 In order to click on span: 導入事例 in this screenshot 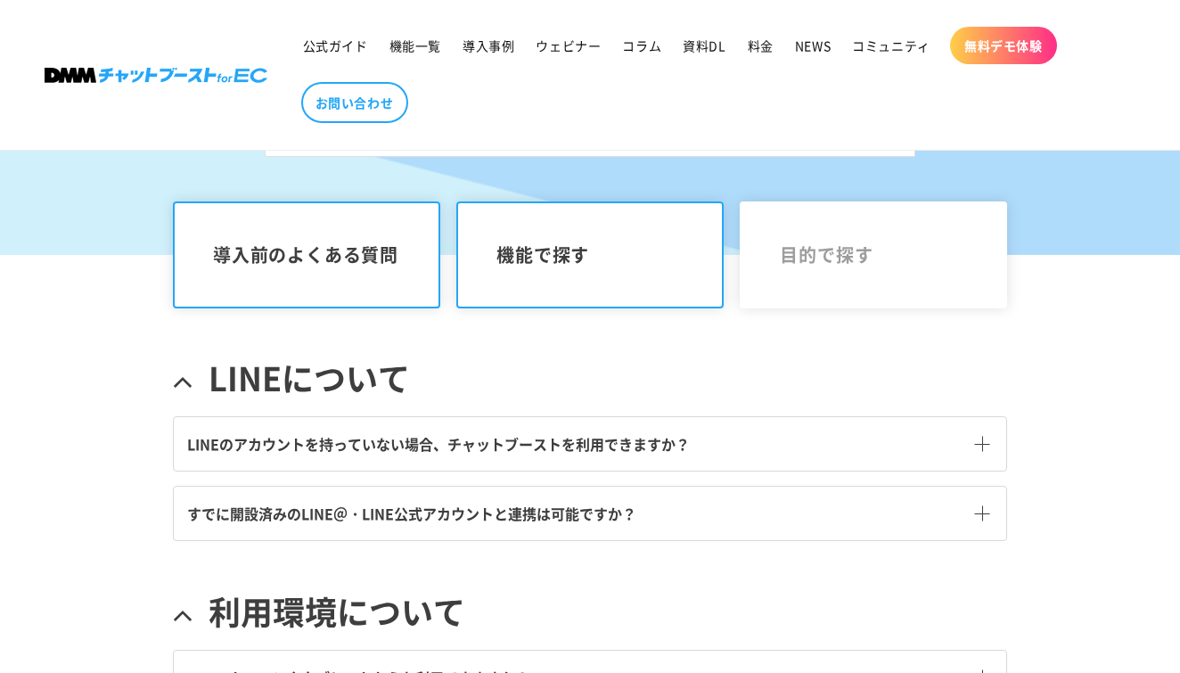, I will do `click(488, 45)`.